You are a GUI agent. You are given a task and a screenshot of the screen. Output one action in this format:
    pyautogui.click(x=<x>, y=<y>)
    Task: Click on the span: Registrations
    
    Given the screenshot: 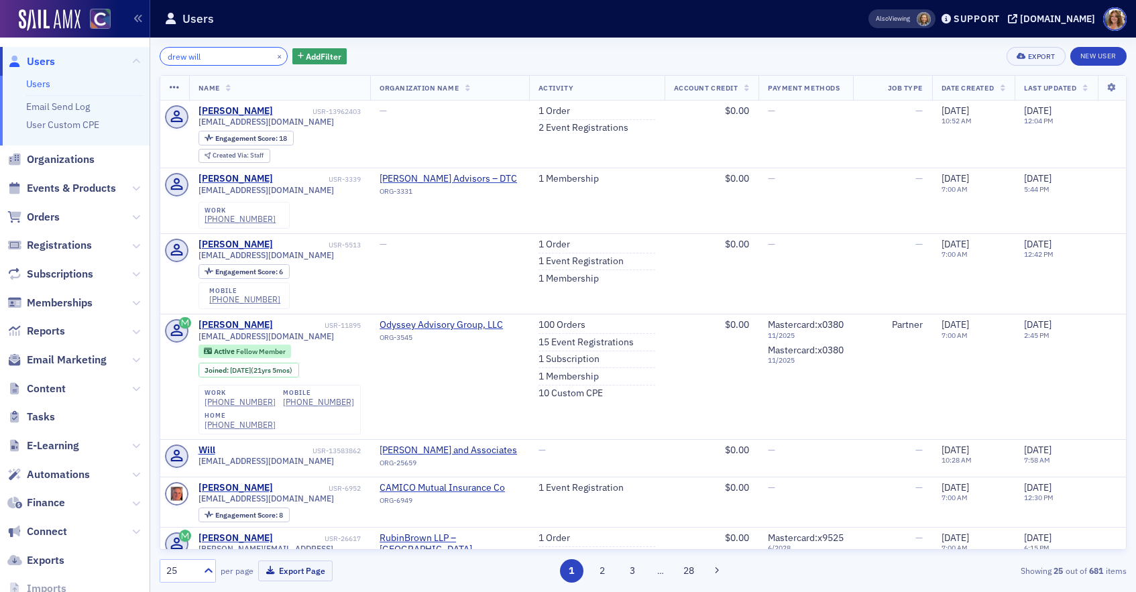 What is the action you would take?
    pyautogui.click(x=59, y=245)
    